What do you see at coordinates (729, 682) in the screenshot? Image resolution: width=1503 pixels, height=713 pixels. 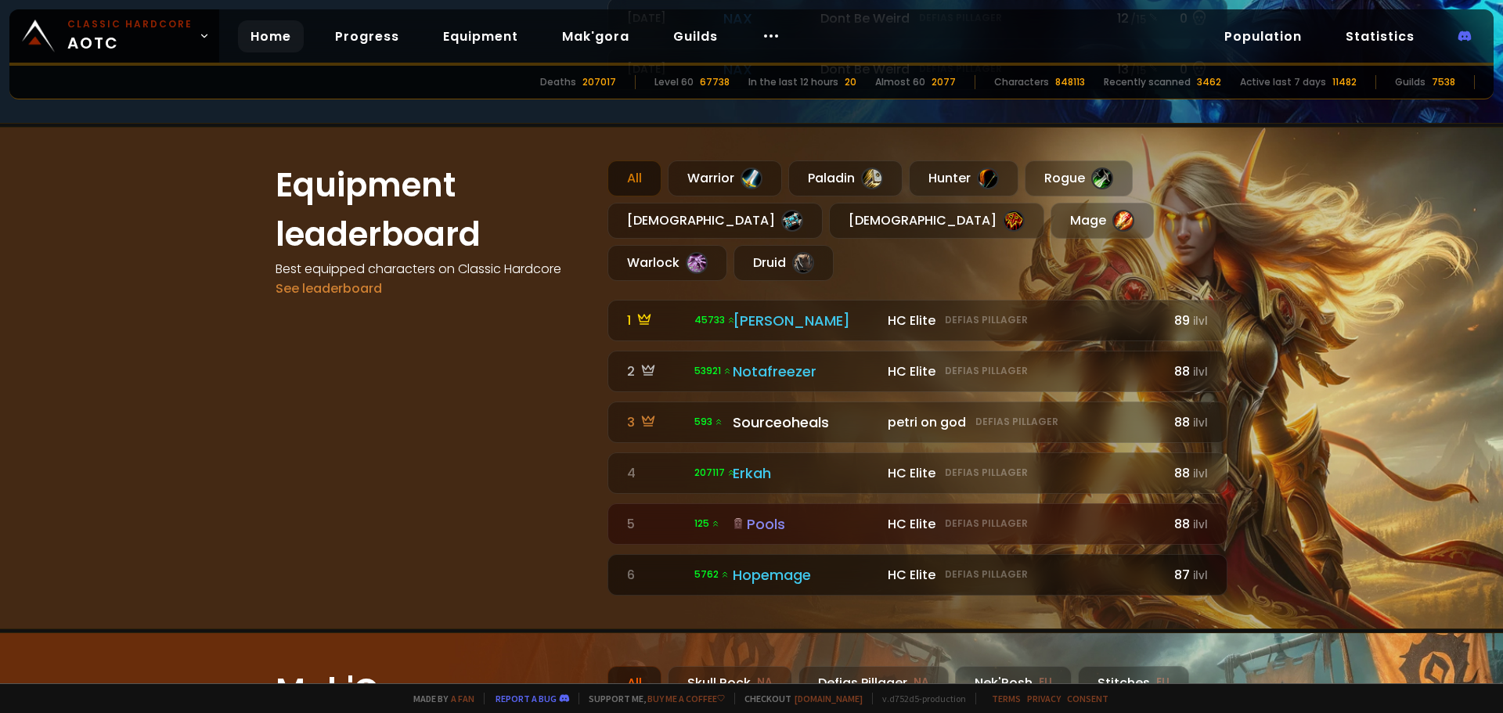 I see `div: Skull Rock` at bounding box center [729, 682].